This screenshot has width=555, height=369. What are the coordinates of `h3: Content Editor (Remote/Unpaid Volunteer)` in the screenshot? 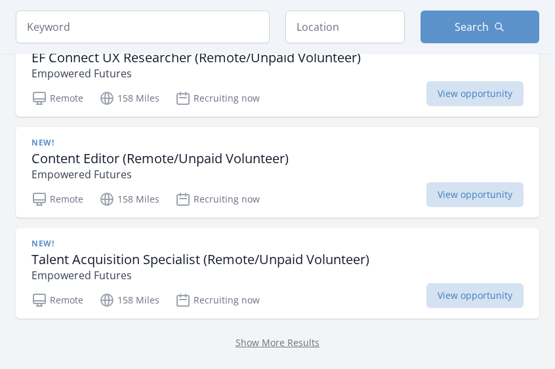 It's located at (160, 159).